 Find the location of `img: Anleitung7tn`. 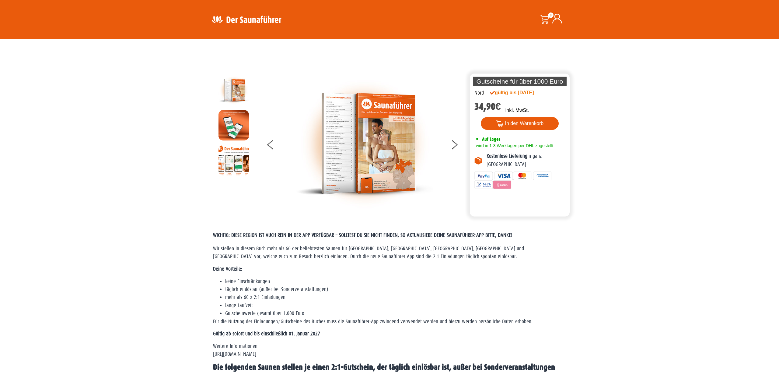

img: Anleitung7tn is located at coordinates (234, 160).